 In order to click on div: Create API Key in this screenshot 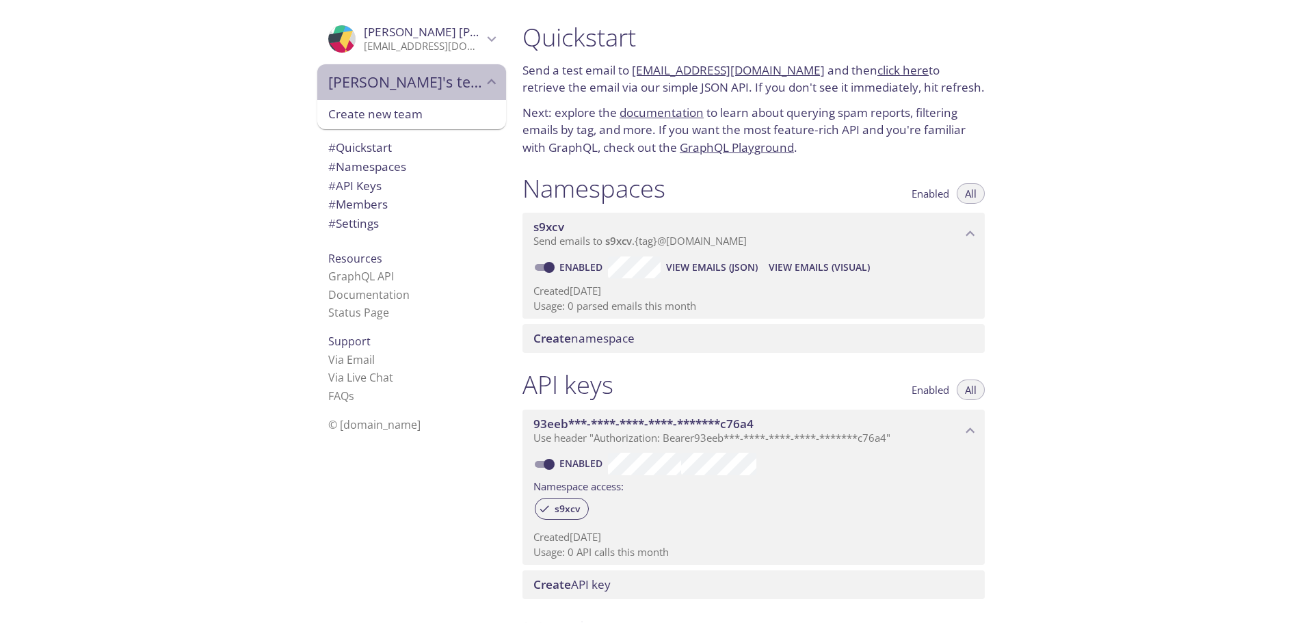, I will do `click(754, 585)`.